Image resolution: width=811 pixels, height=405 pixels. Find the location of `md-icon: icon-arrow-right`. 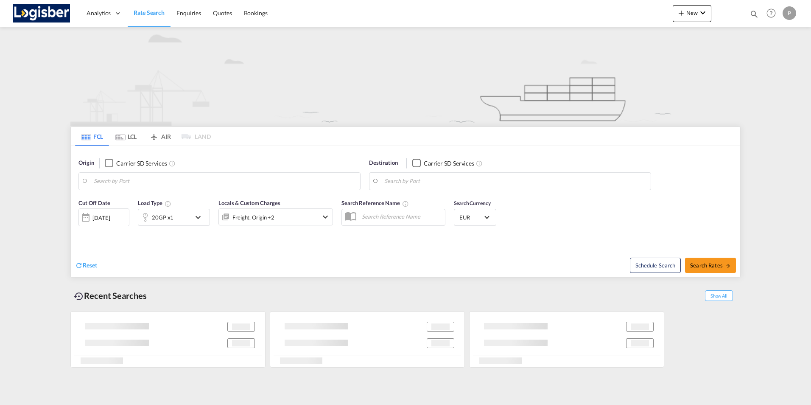

md-icon: icon-arrow-right is located at coordinates (728, 266).